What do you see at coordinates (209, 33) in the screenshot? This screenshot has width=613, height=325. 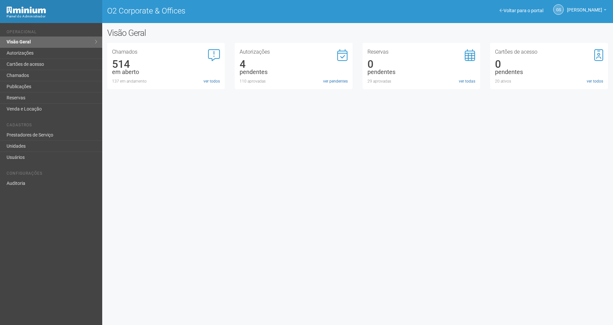 I see `h2: Visão Geral` at bounding box center [209, 33].